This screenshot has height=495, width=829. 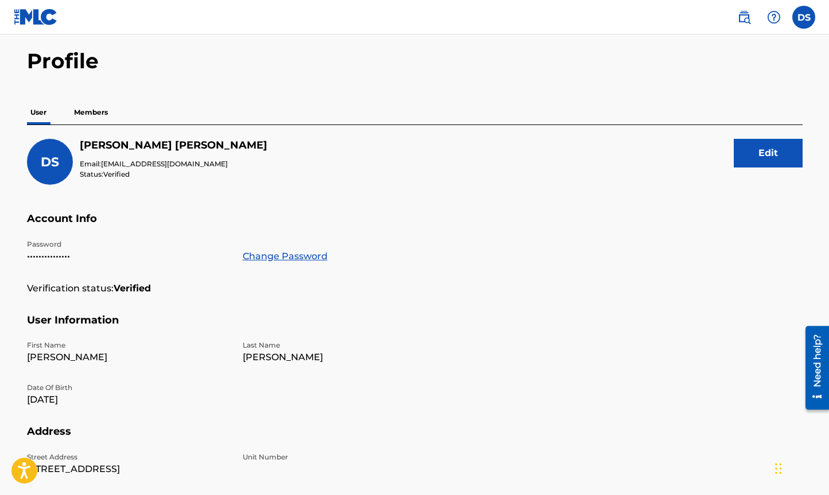 What do you see at coordinates (774, 17) in the screenshot?
I see `img: help` at bounding box center [774, 17].